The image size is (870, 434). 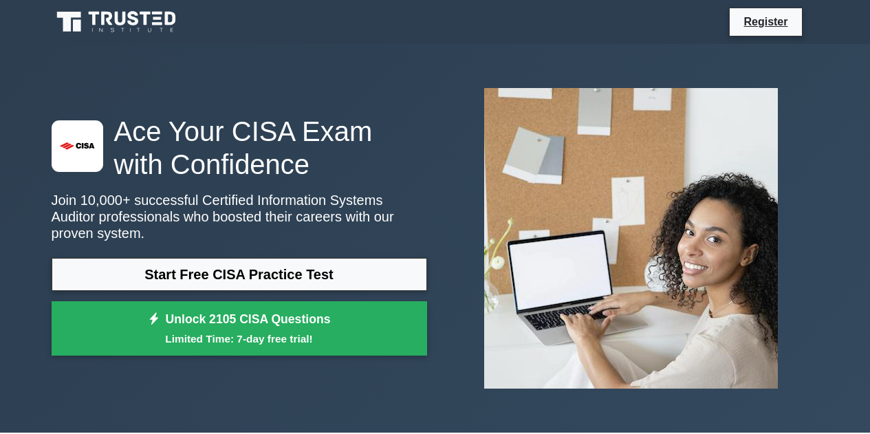 What do you see at coordinates (765, 21) in the screenshot?
I see `a: Register` at bounding box center [765, 21].